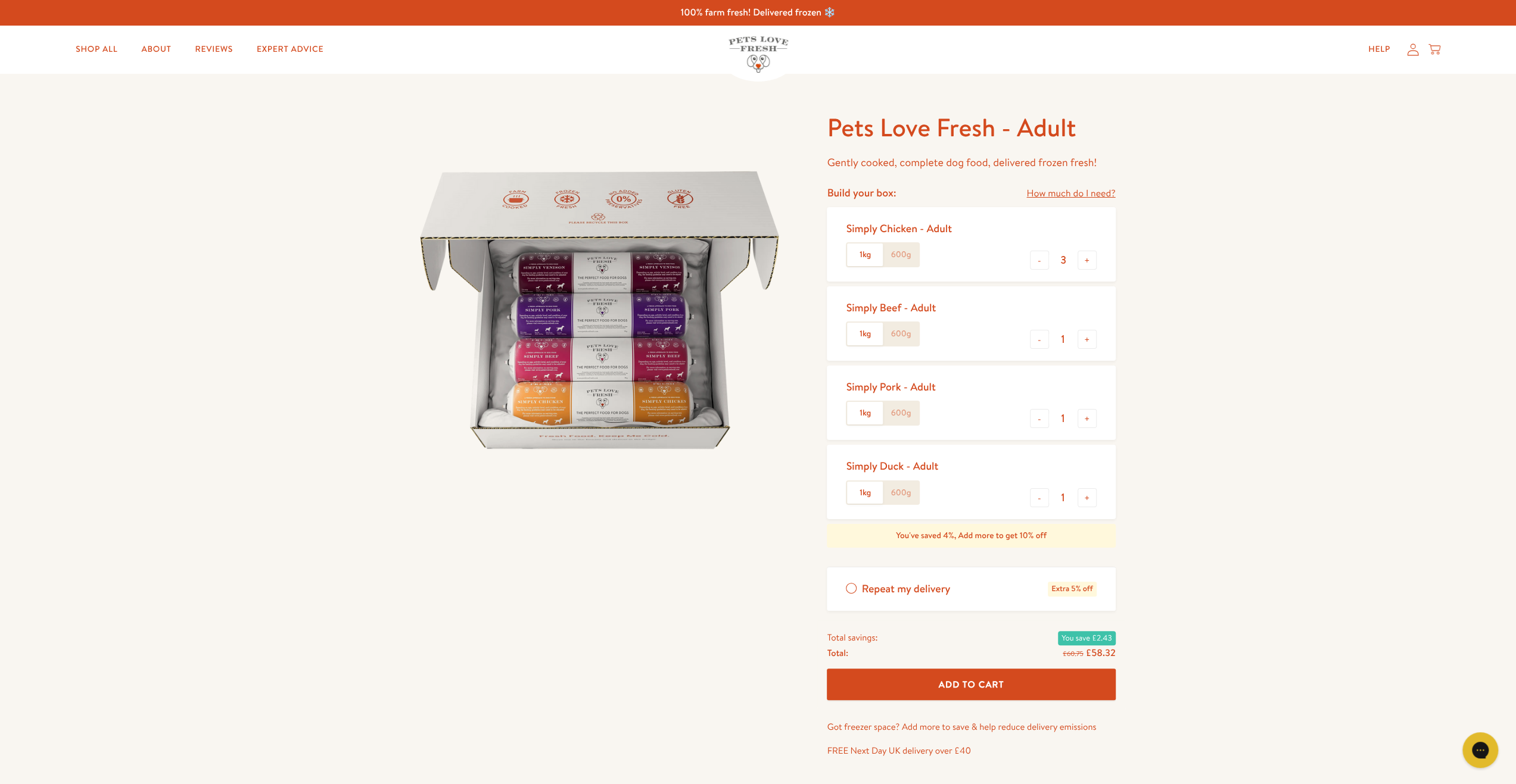  What do you see at coordinates (971, 536) in the screenshot?
I see `div: You've saved 4%, Add more to get 10% off` at bounding box center [971, 536].